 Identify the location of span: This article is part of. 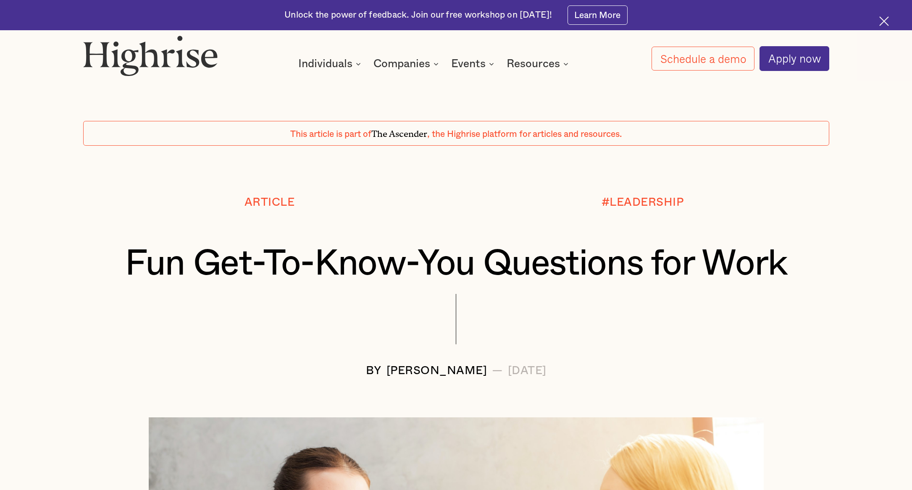
(331, 134).